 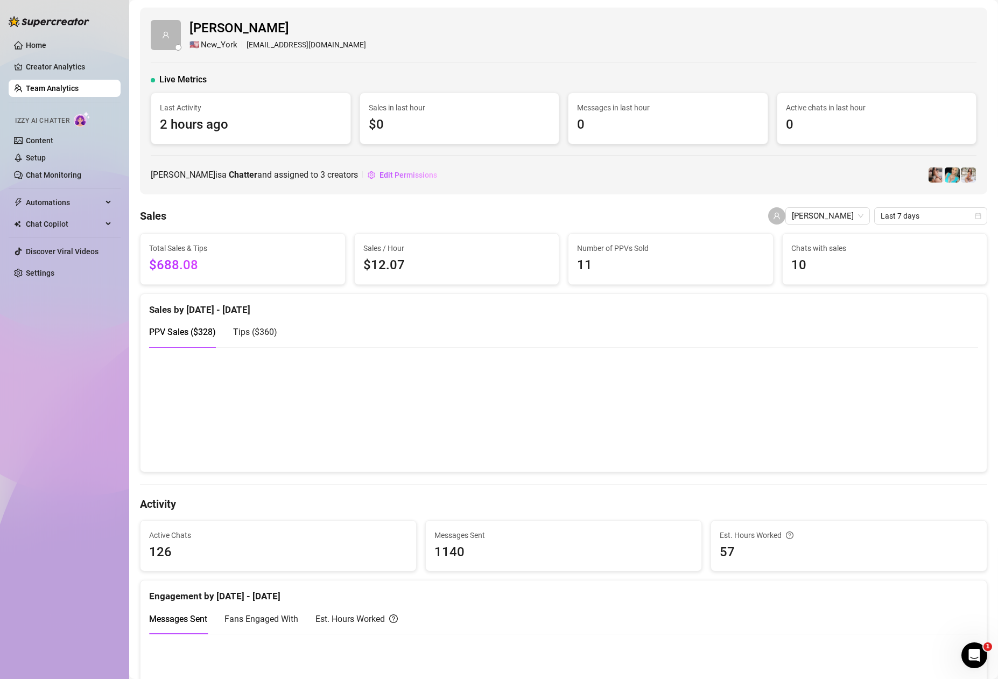 I want to click on span: 57, so click(x=849, y=552).